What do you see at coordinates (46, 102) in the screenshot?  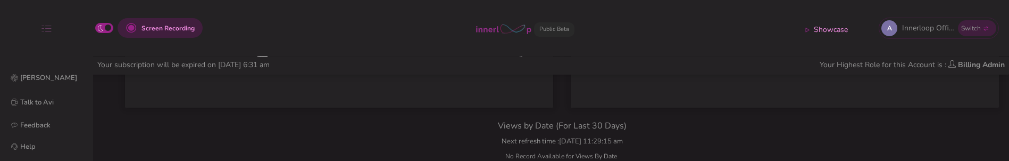 I see `a: Talk to Avi` at bounding box center [46, 102].